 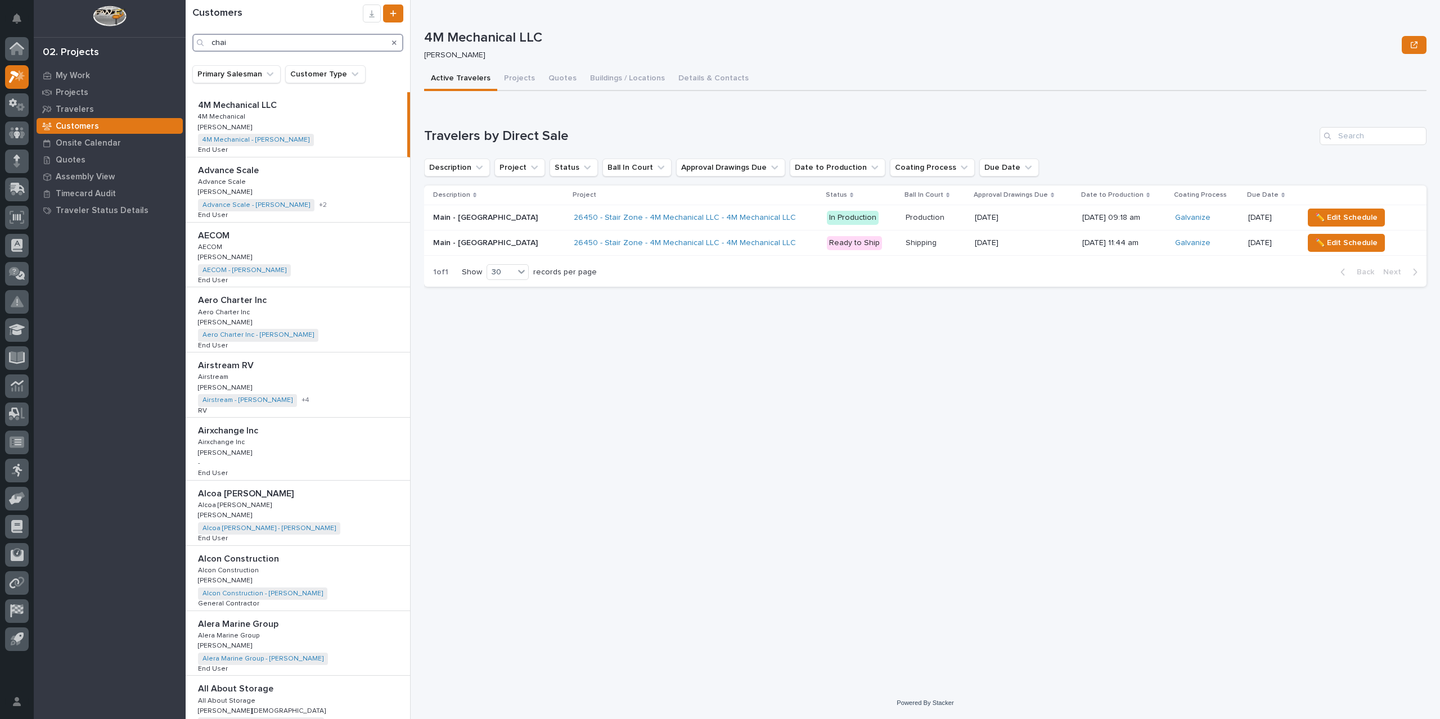 What do you see at coordinates (520, 168) in the screenshot?
I see `button: Project` at bounding box center [520, 168].